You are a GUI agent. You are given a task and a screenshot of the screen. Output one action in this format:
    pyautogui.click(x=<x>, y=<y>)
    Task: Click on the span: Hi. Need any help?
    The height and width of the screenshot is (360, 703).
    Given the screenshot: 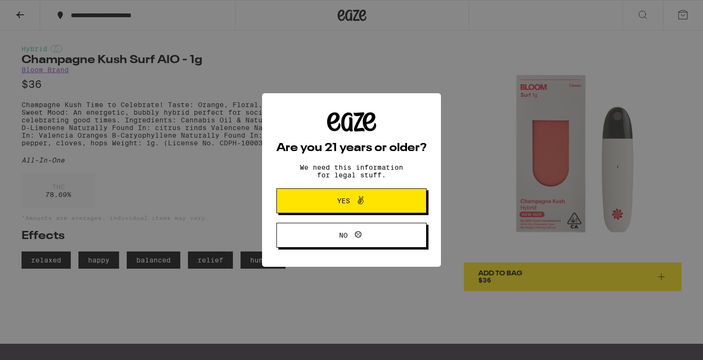 What is the action you would take?
    pyautogui.click(x=37, y=11)
    